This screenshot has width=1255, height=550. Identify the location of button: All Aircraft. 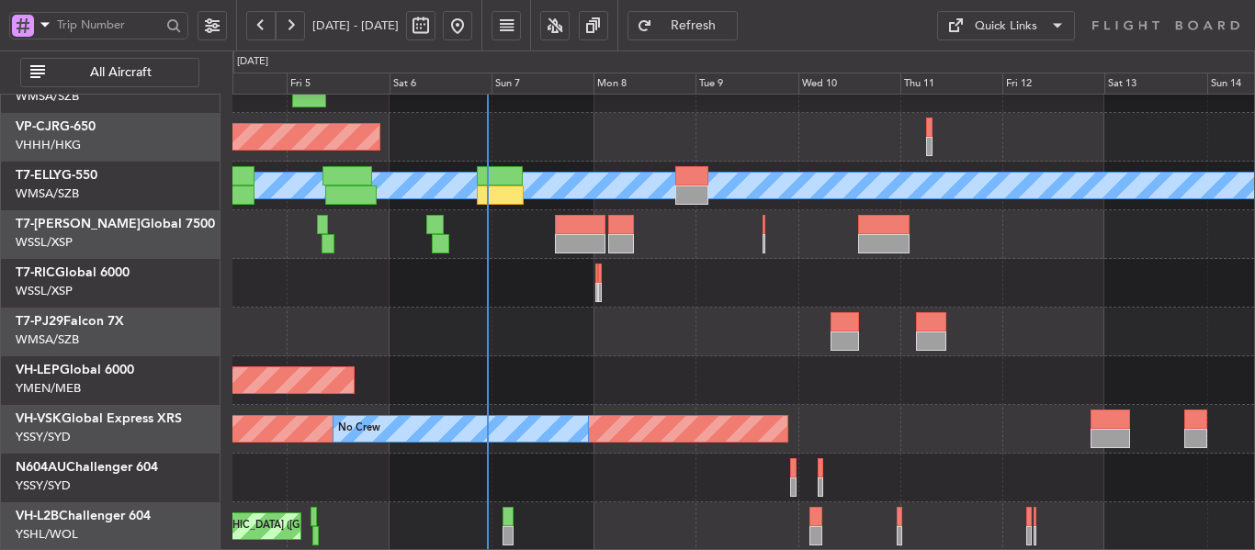
(109, 73).